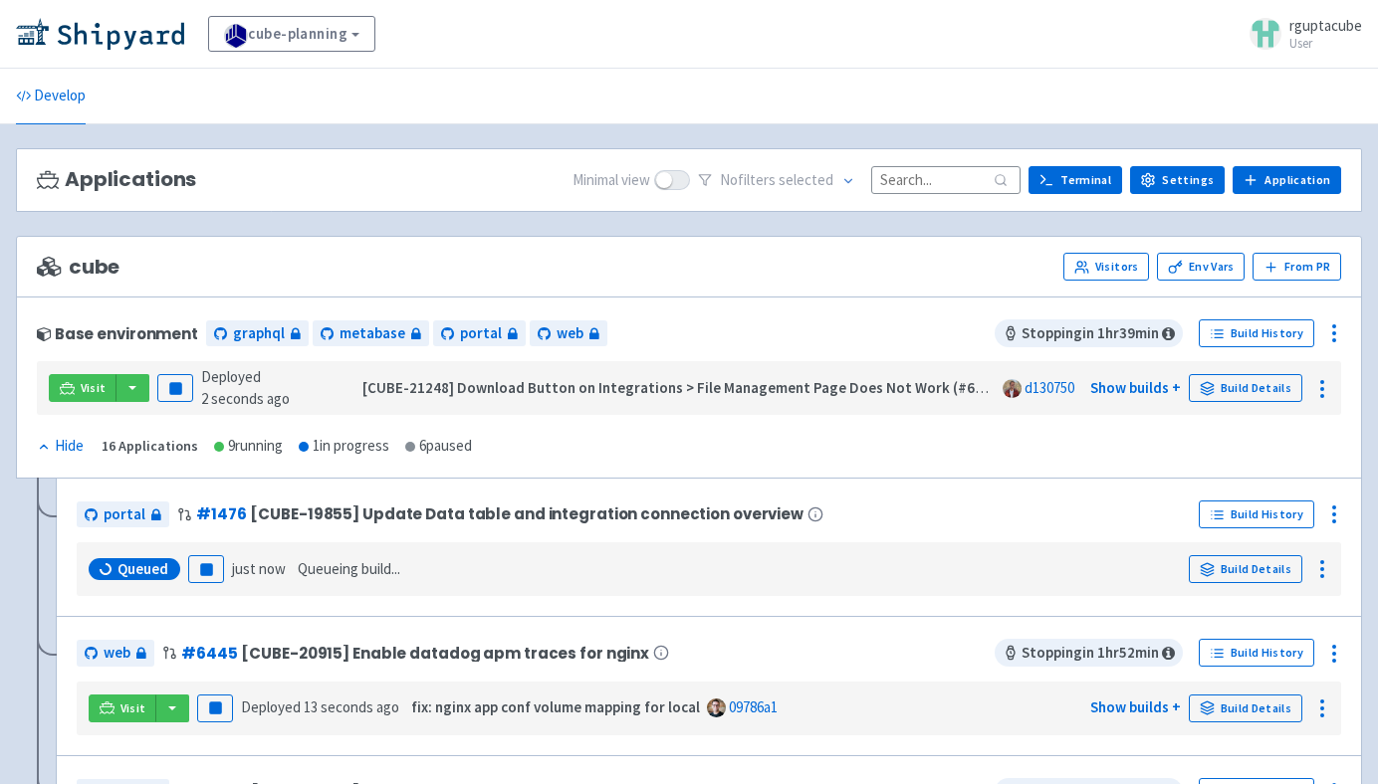  I want to click on strong: [CUBE-21248] Download Button on Integrations > File Management Page Does Not Work (#6442), so click(683, 387).